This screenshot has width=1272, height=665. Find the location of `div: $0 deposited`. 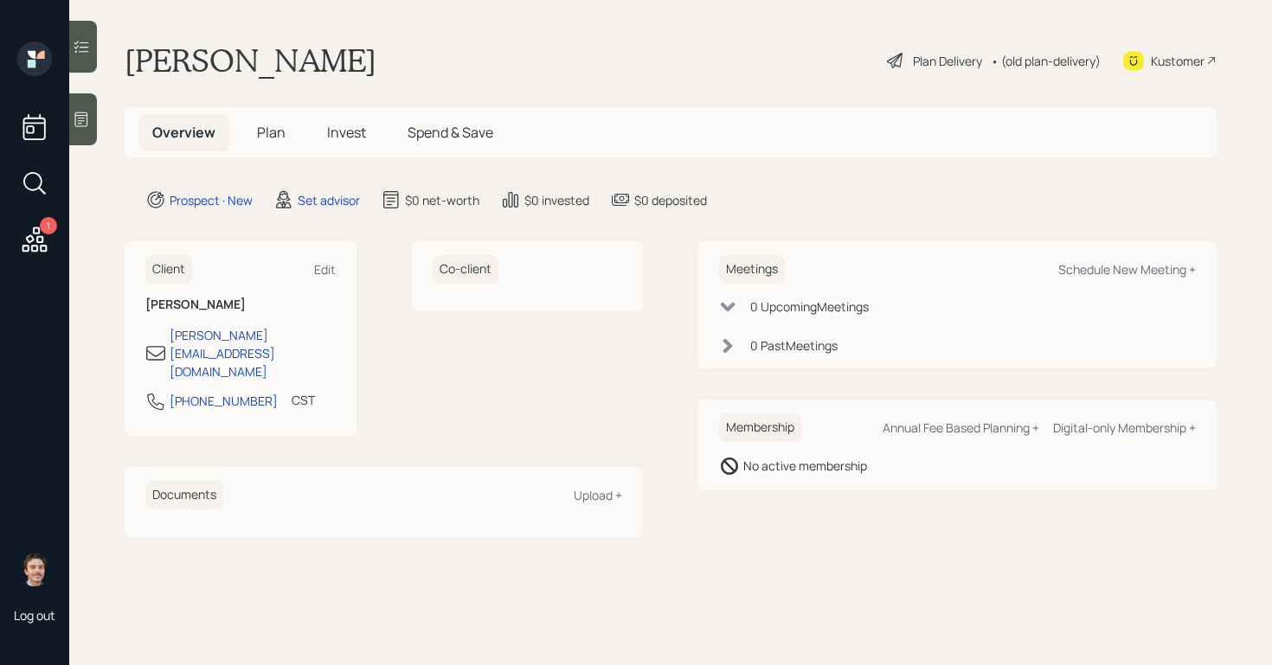

div: $0 deposited is located at coordinates (670, 200).